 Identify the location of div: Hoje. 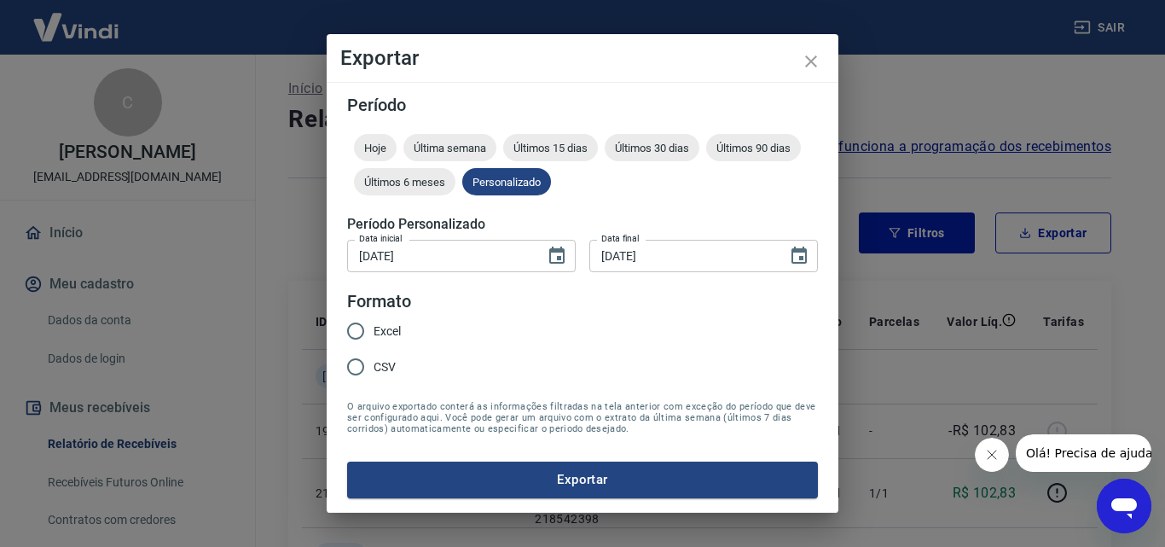
(375, 148).